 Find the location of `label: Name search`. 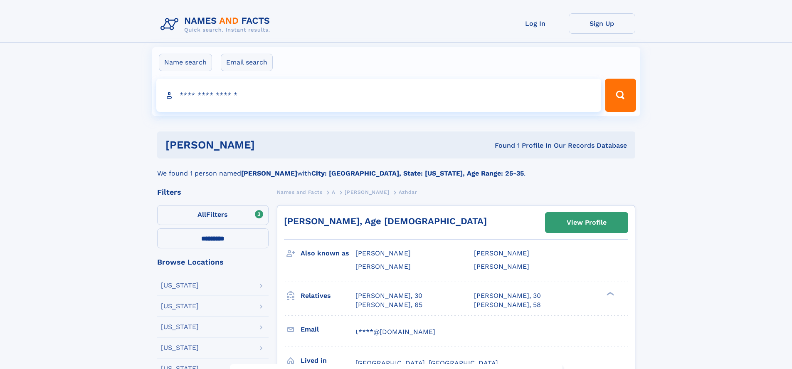

label: Name search is located at coordinates (185, 62).